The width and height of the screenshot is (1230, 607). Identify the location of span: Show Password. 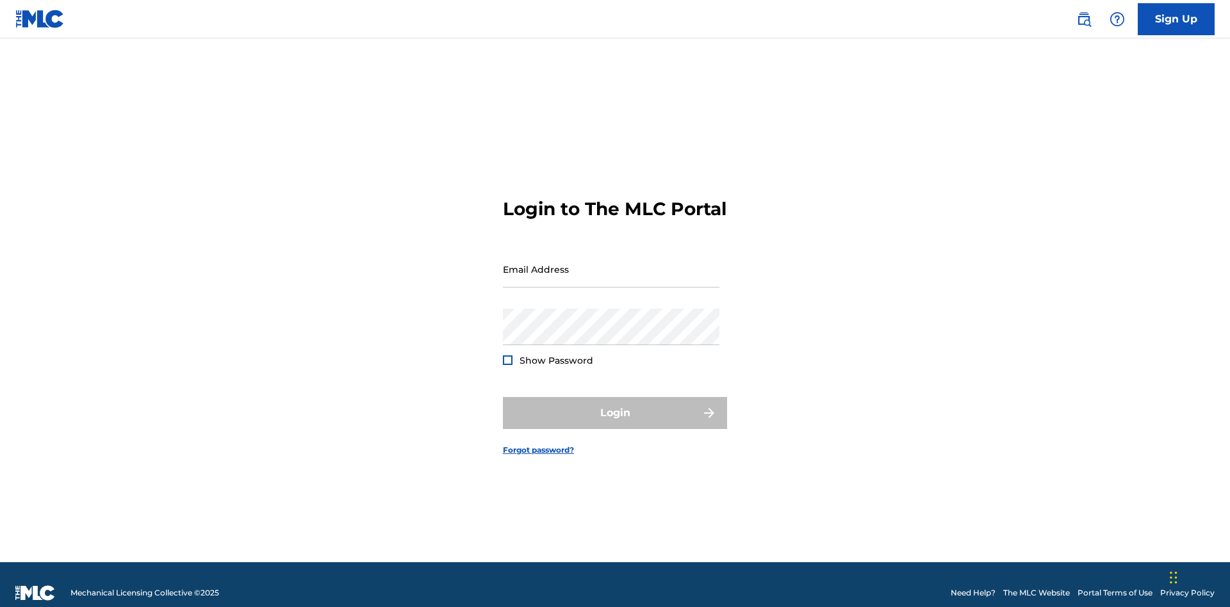
(556, 361).